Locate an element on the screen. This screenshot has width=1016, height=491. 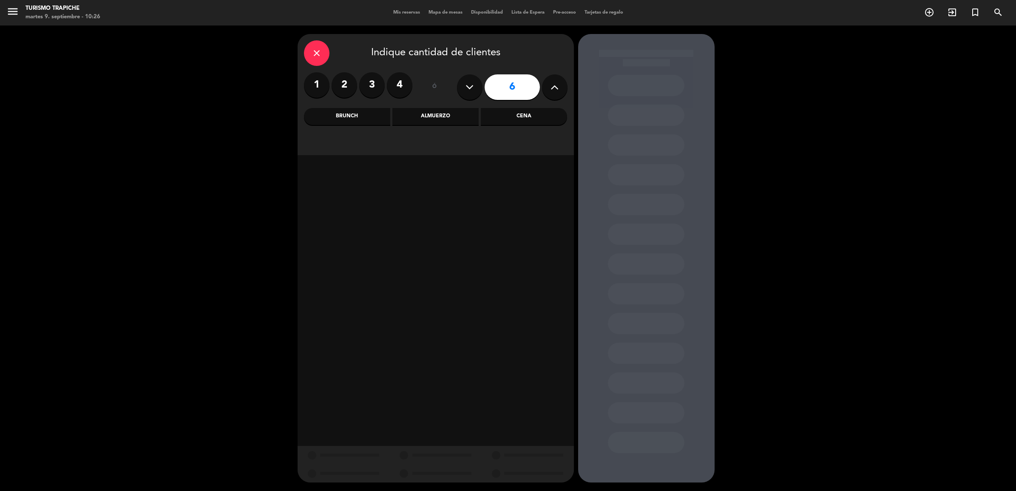
label: 1 is located at coordinates (317, 85).